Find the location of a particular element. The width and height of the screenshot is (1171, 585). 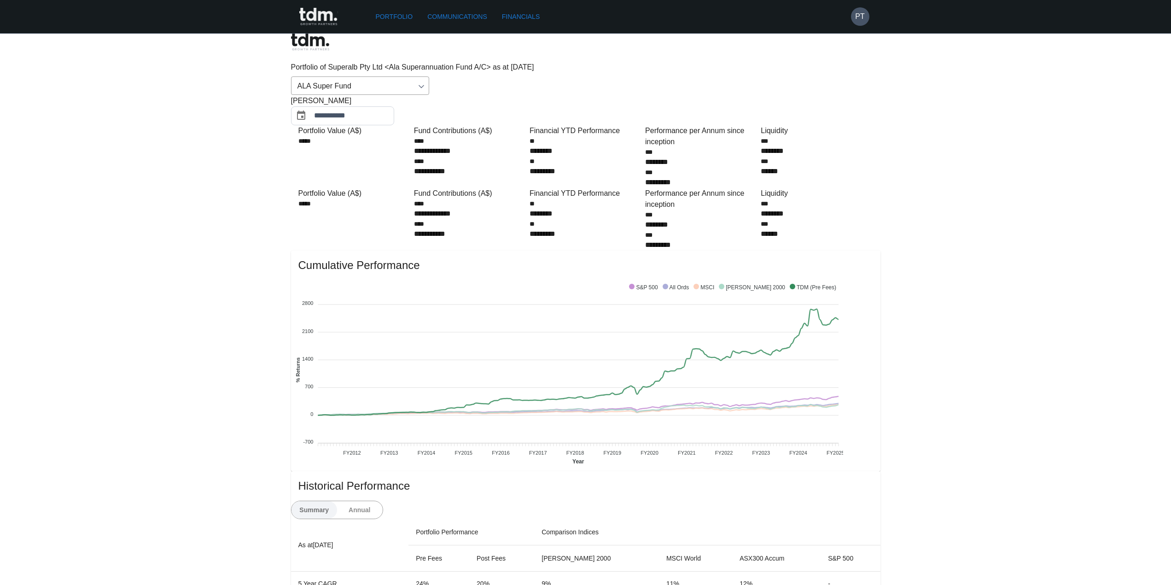

tspan: 700 is located at coordinates (309, 386).